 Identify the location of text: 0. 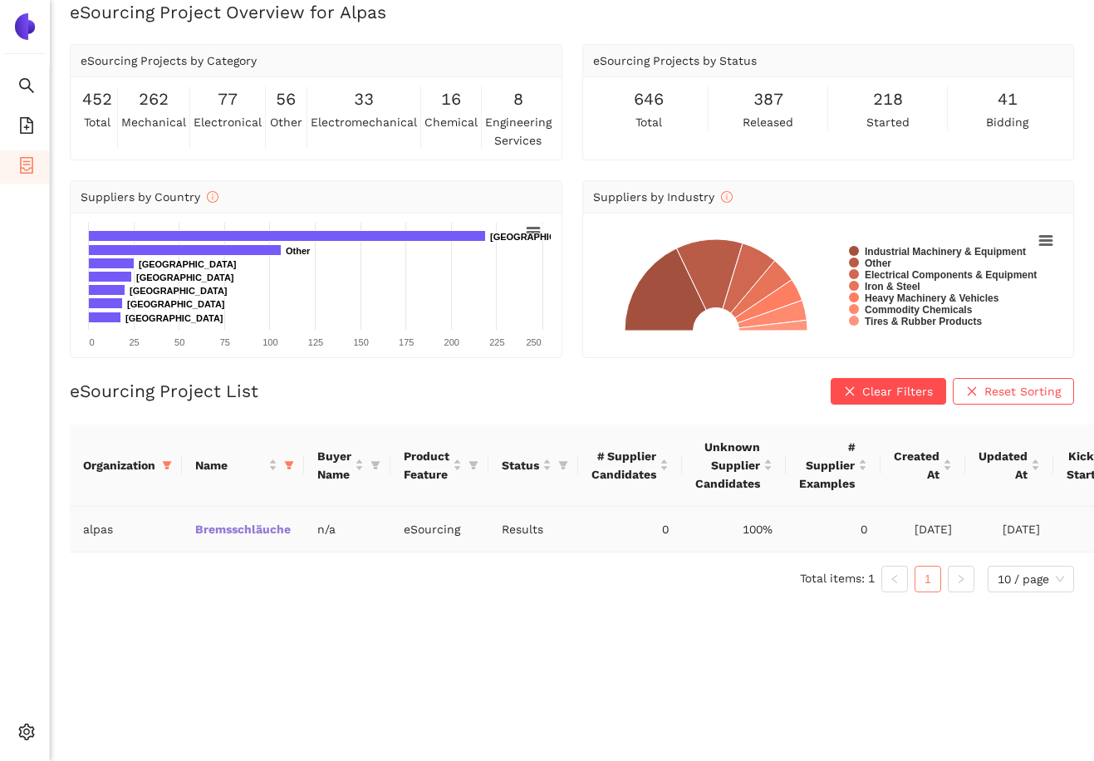
(91, 342).